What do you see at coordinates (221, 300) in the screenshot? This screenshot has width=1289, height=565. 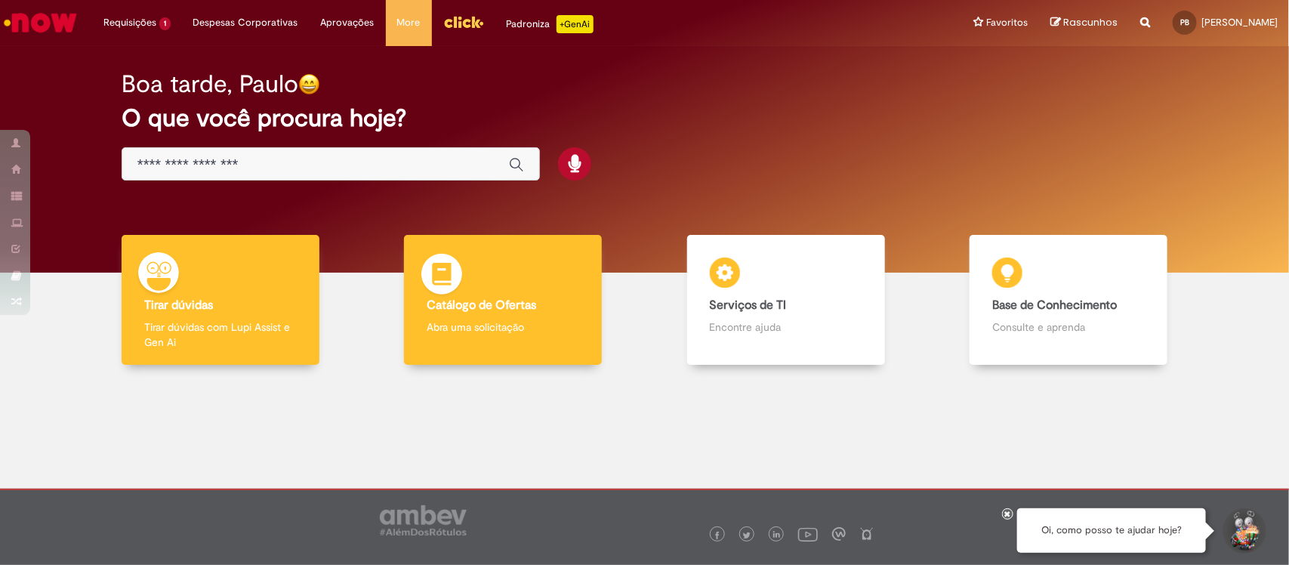 I see `a: Tirar dúvidas Tirar dúvidas com Lupi Assist e Gen Ai` at bounding box center [221, 300].